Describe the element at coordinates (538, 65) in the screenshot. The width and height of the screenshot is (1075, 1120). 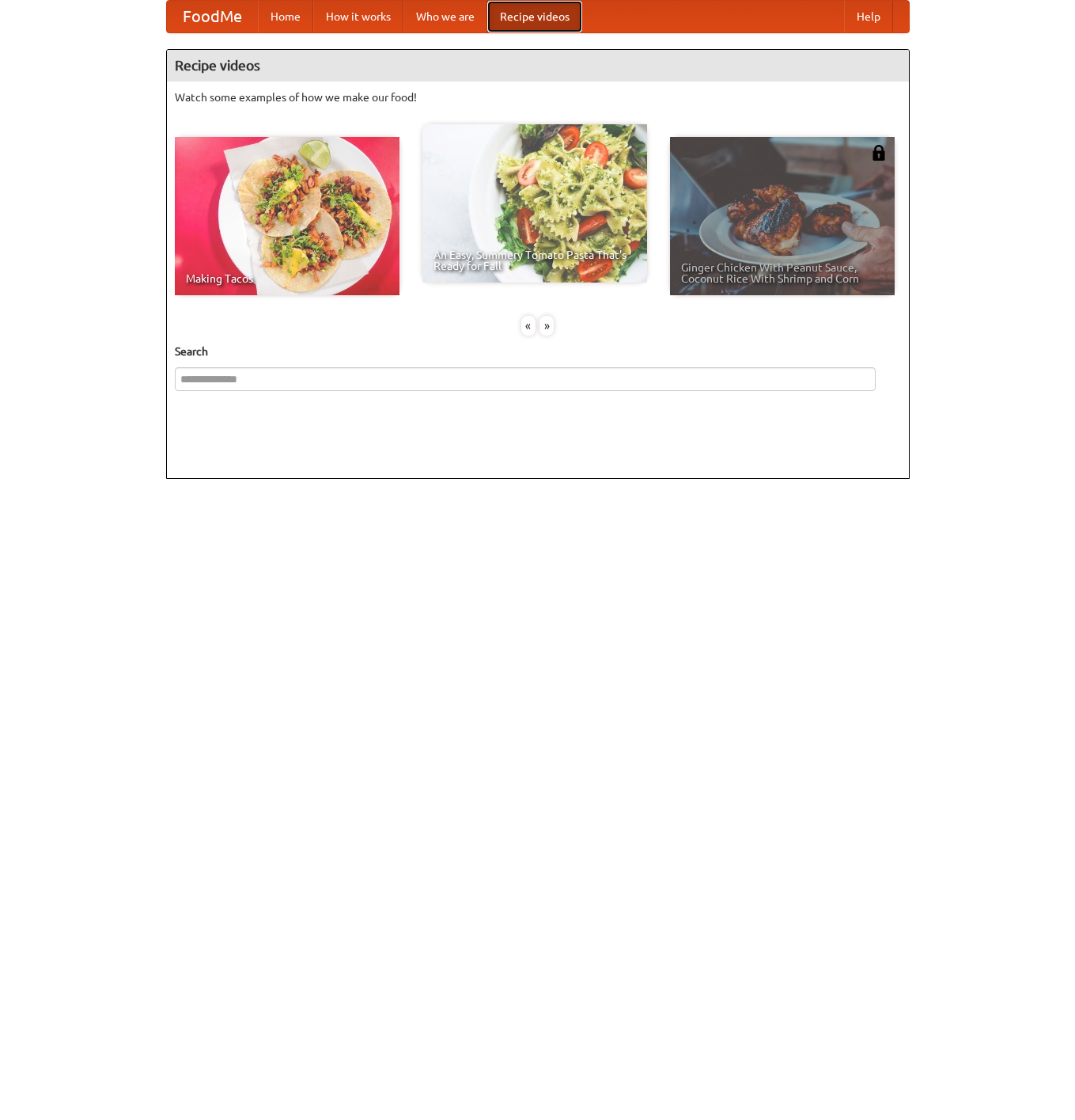
I see `h4: Recipe videos` at that location.